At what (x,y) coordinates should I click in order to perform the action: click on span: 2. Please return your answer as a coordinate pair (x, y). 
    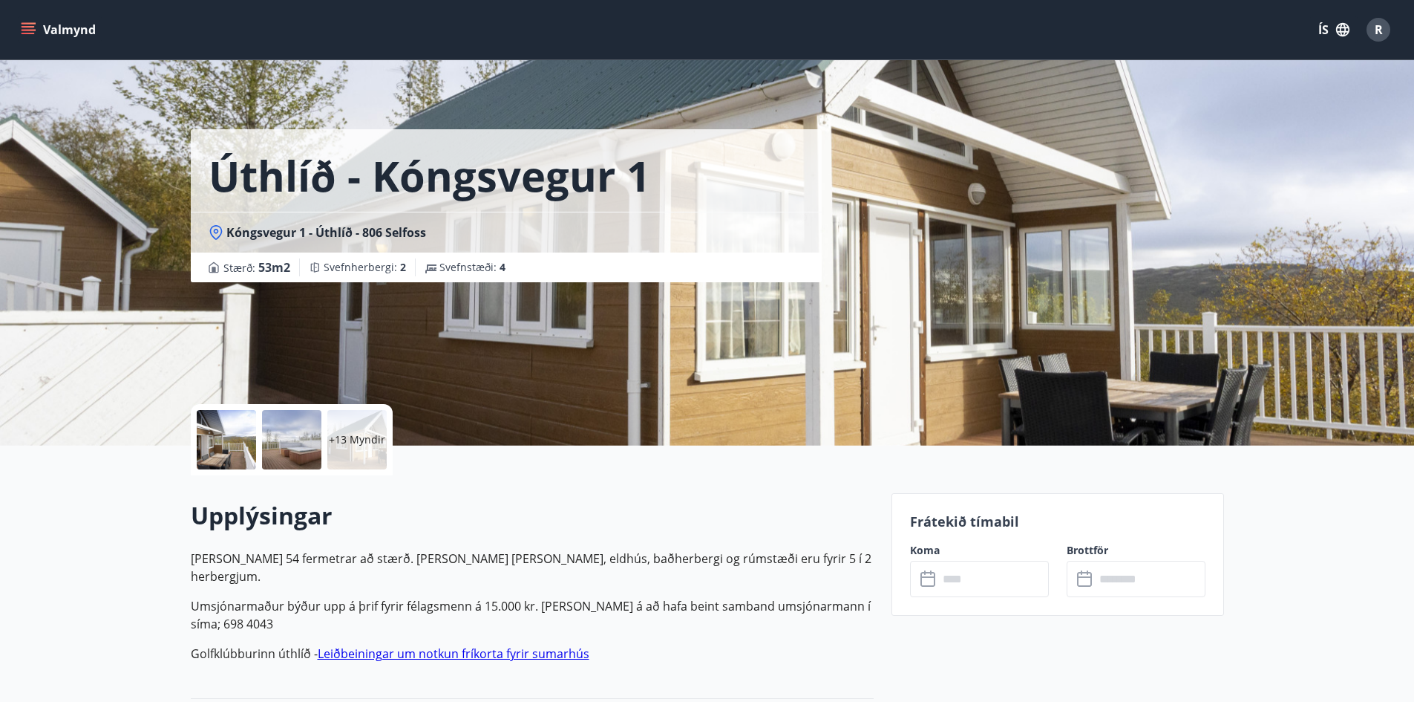
    Looking at the image, I should click on (403, 267).